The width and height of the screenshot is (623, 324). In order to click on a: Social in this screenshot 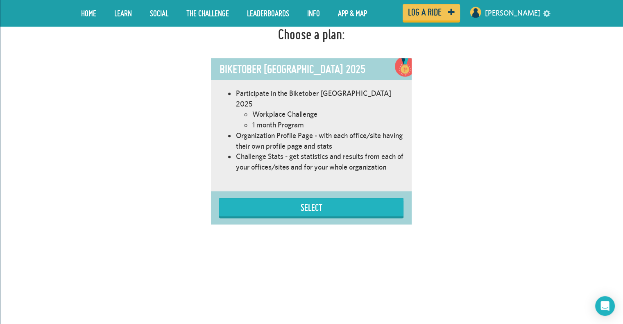, I will do `click(159, 13)`.